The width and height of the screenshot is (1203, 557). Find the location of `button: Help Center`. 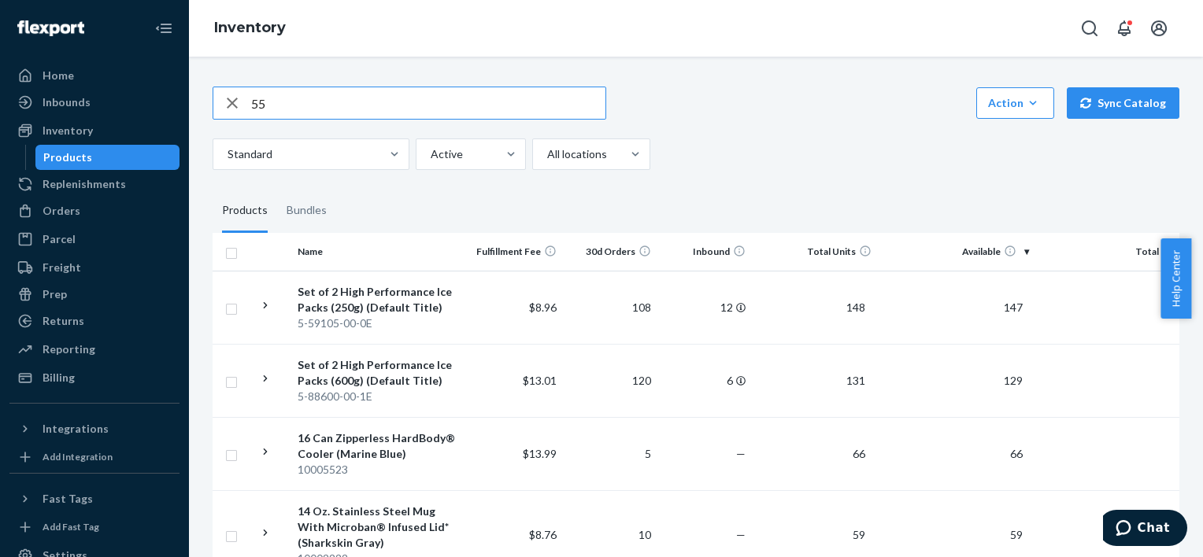

button: Help Center is located at coordinates (1175, 279).